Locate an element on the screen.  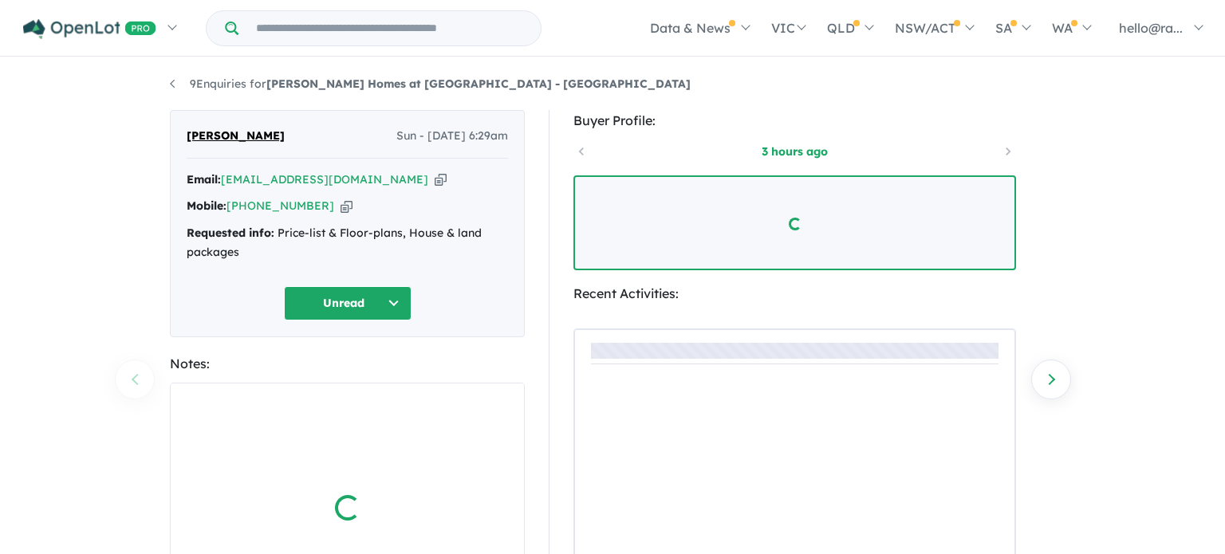
strong: Mobile: is located at coordinates (207, 206).